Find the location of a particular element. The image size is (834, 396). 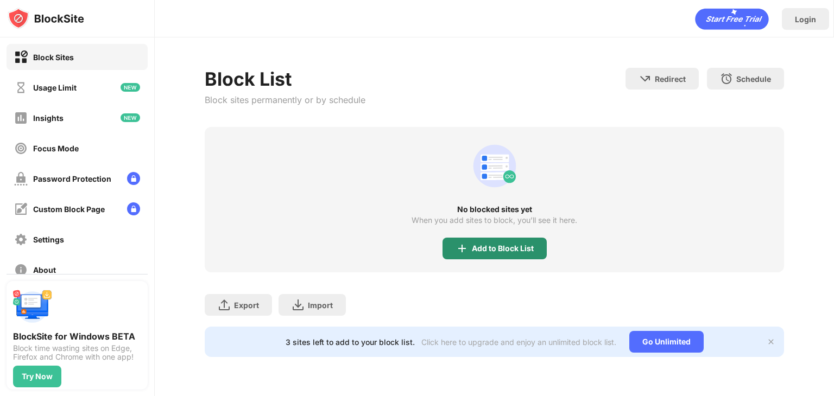

img: insights-off.svg is located at coordinates (21, 118).